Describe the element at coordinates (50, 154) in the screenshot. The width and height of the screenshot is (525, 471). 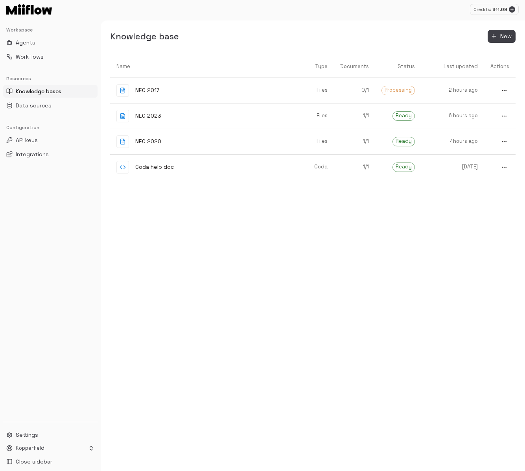
I see `button: Integrations` at that location.